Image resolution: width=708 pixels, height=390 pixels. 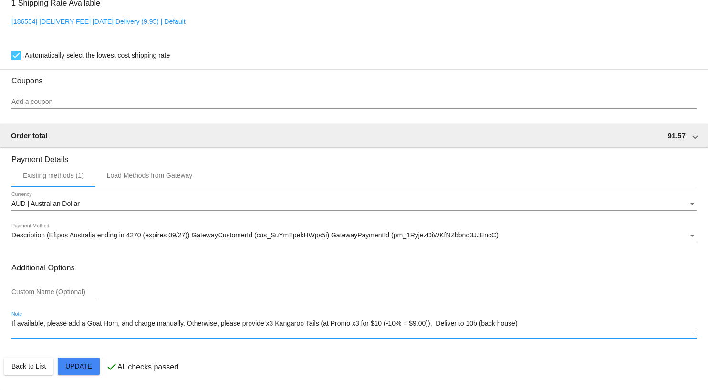 What do you see at coordinates (354, 204) in the screenshot?
I see `mat-select: Currency` at bounding box center [354, 204].